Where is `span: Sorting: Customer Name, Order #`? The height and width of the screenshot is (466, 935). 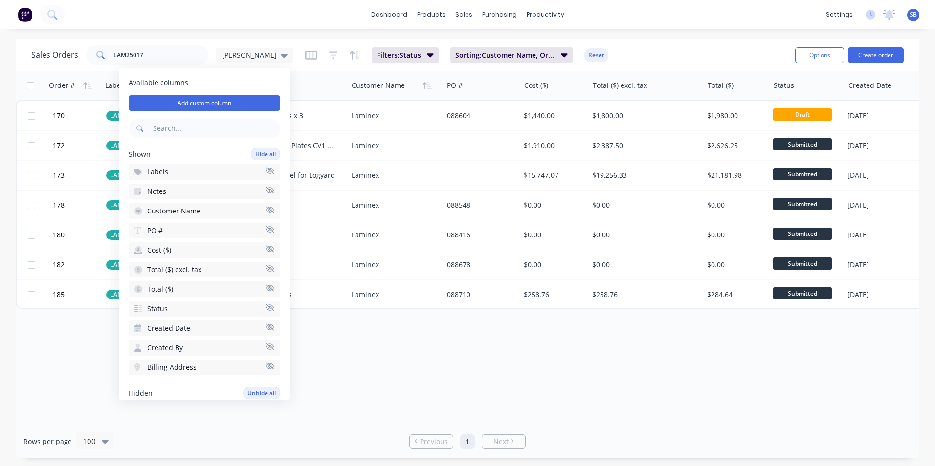 span: Sorting: Customer Name, Order # is located at coordinates (505, 55).